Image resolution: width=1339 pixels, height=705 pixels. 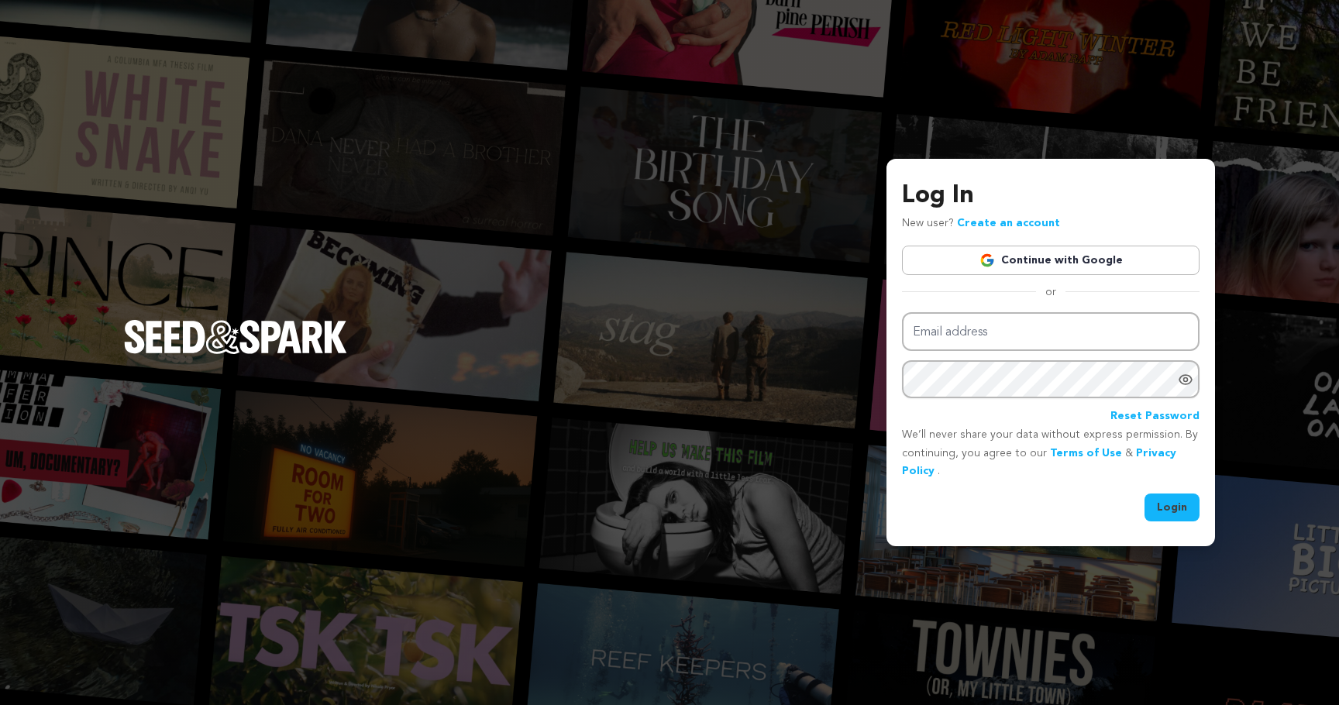 I want to click on h3: Log In, so click(x=1050, y=196).